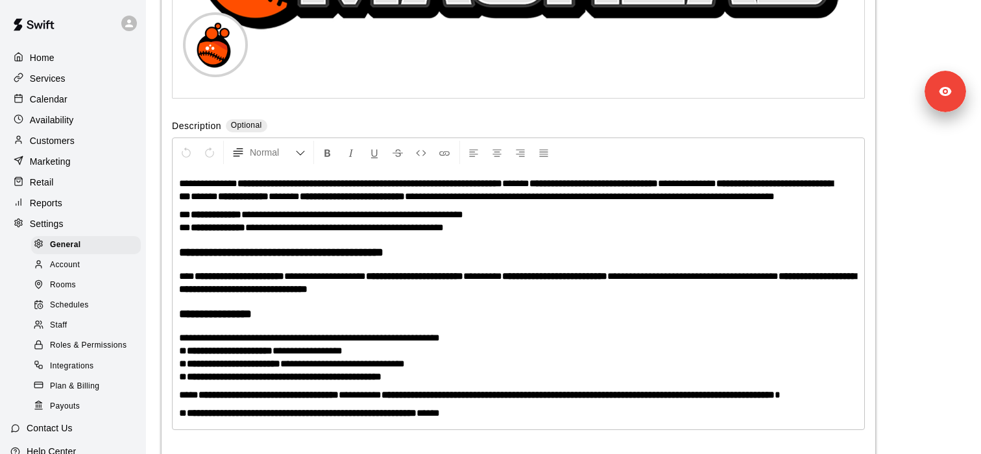 The image size is (981, 454). What do you see at coordinates (351, 152) in the screenshot?
I see `button: Format Italics` at bounding box center [351, 152].